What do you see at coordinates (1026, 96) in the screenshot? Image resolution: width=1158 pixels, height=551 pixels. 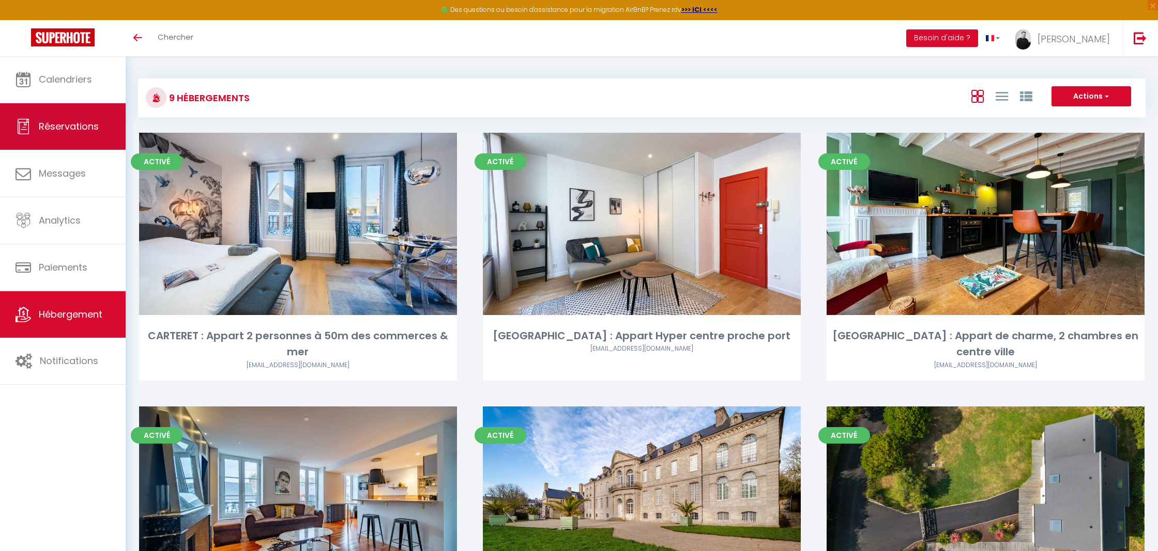 I see `a: Vue par Groupe` at bounding box center [1026, 96].